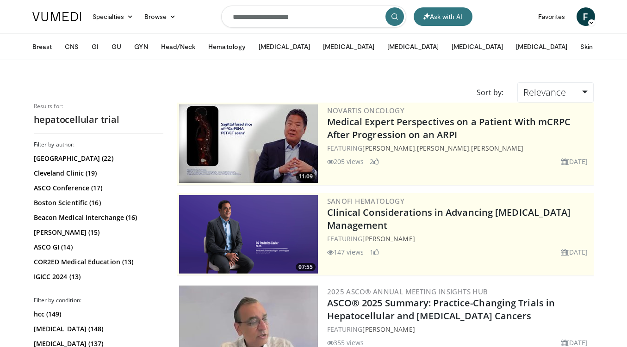 Image resolution: width=627 pixels, height=347 pixels. I want to click on h3: Filter by author:, so click(98, 145).